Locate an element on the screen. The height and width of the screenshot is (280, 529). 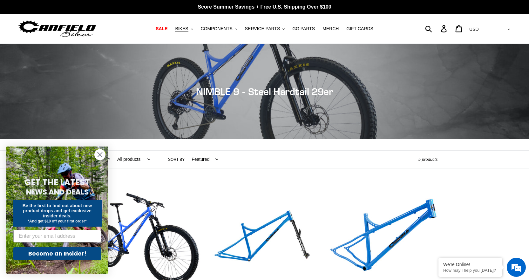
a: MERCH is located at coordinates (330, 29).